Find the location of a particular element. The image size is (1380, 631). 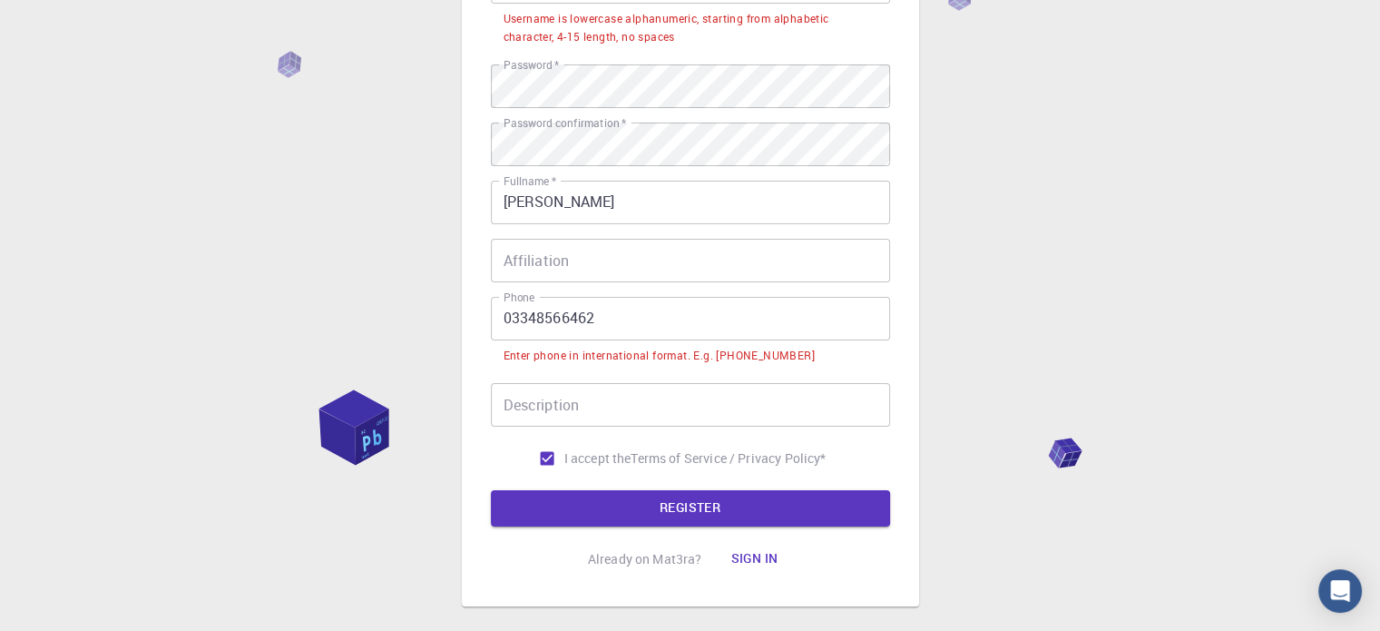

span: I accept the is located at coordinates (598, 458).